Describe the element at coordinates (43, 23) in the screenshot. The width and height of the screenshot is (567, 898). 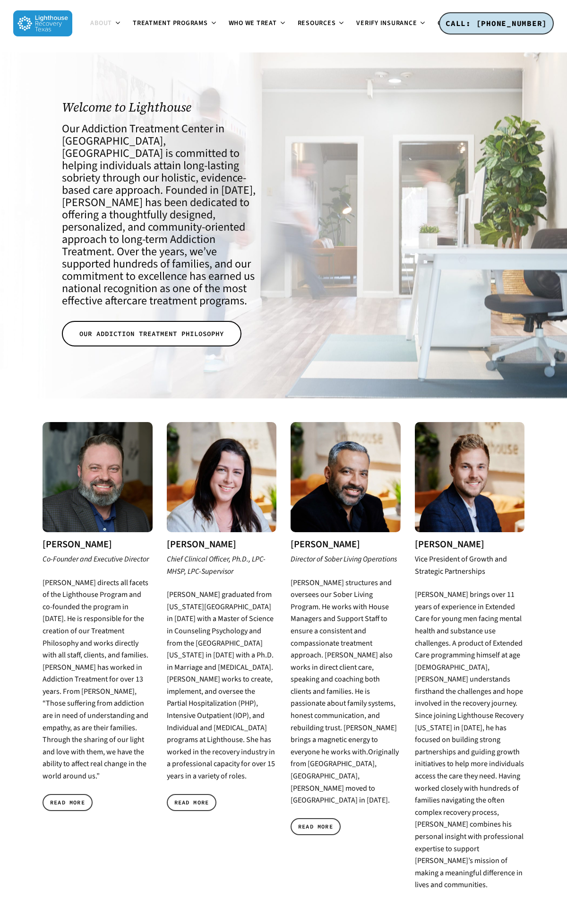
I see `img: Lighthouse Recovery Texas` at that location.